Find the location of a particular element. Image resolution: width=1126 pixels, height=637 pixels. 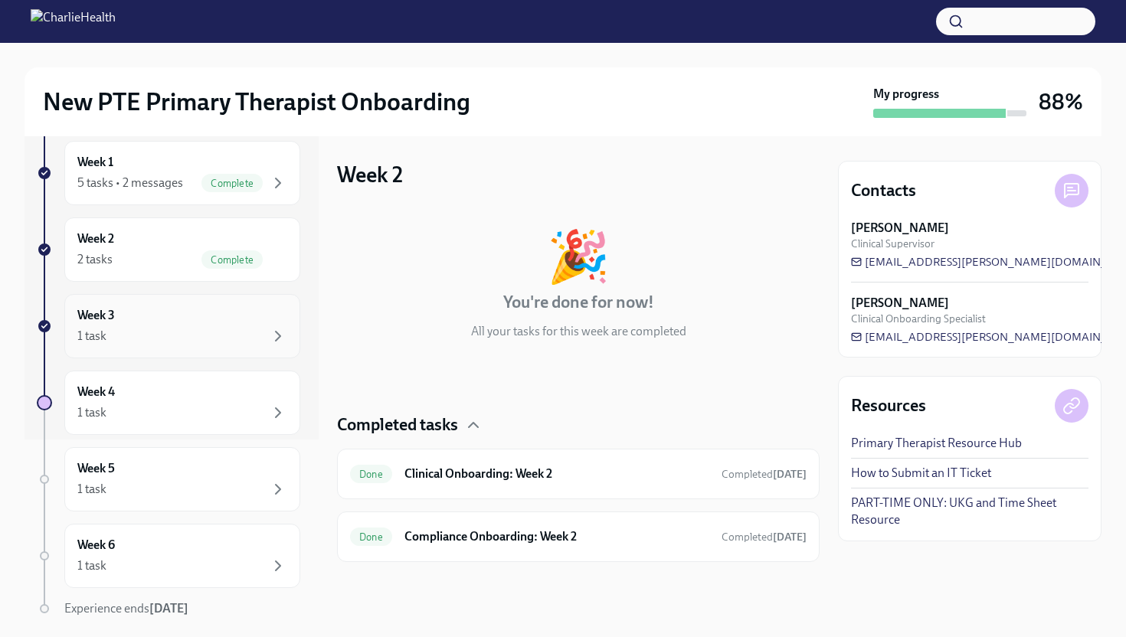

a: Primary Therapist Resource Hub is located at coordinates (936, 444).